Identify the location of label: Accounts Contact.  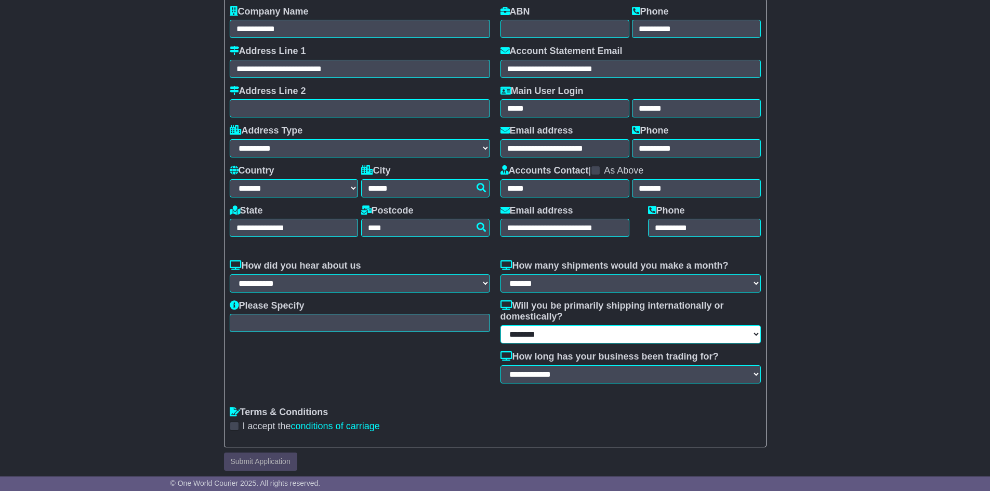
(545, 171).